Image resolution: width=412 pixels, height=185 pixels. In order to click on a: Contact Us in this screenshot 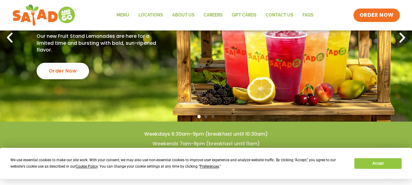, I will do `click(279, 15)`.